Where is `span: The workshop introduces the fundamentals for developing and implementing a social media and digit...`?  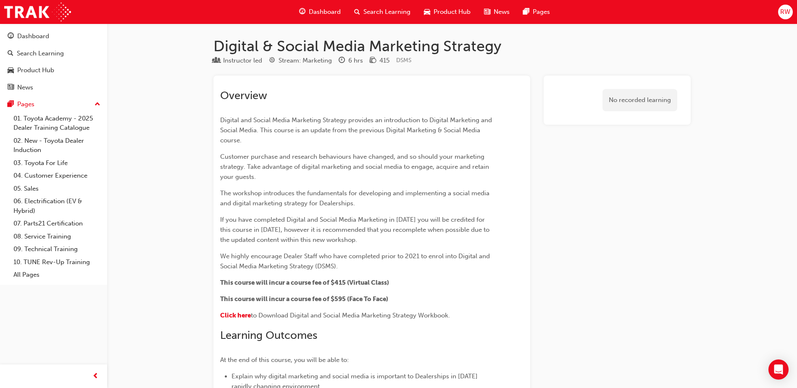 span: The workshop introduces the fundamentals for developing and implementing a social media and digit... is located at coordinates (355, 198).